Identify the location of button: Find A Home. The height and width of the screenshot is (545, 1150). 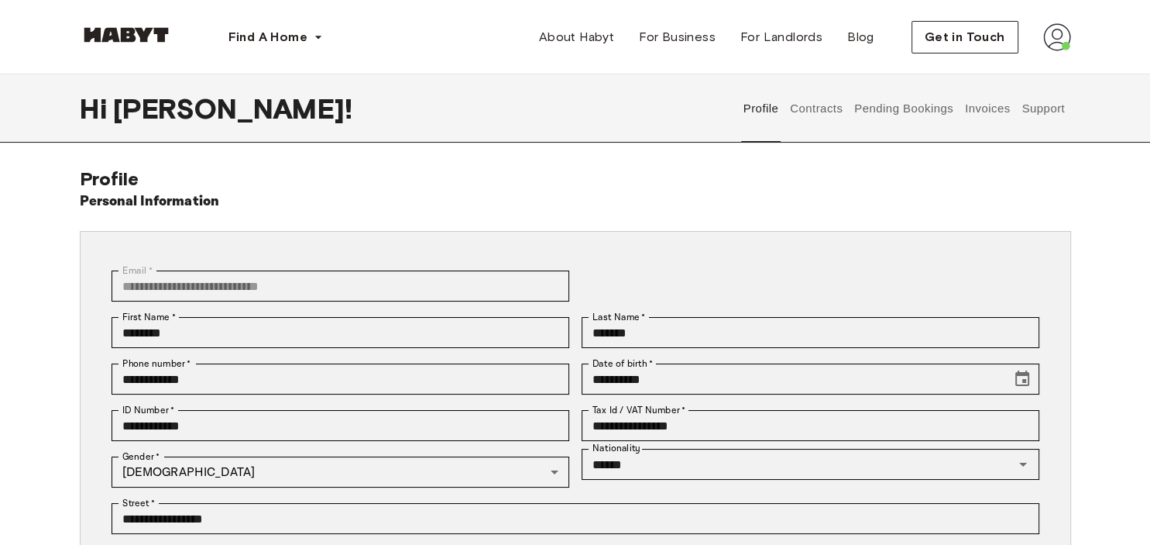
(276, 37).